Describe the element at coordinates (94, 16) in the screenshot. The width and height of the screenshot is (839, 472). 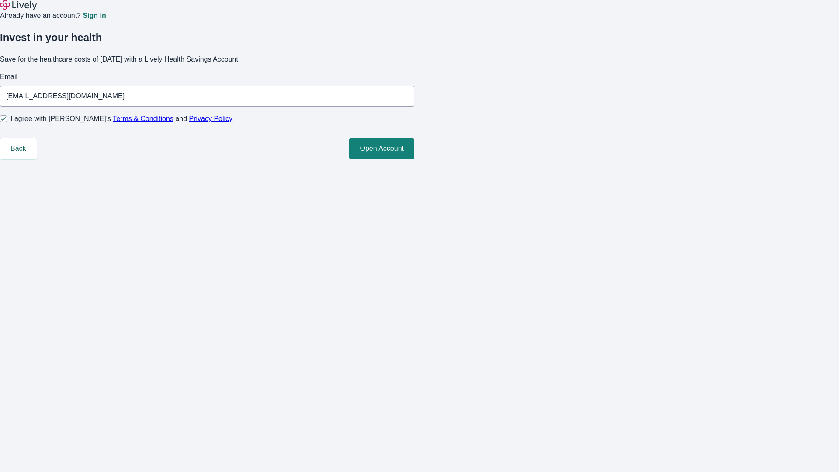
I see `div: Sign in` at that location.